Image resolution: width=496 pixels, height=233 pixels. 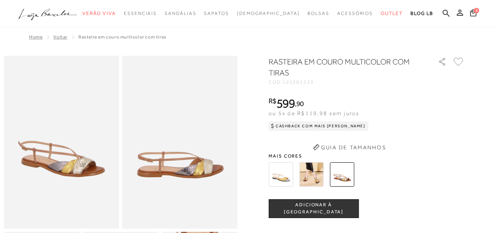 What do you see at coordinates (281, 174) in the screenshot?
I see `img: RASTEIRA EM COURO DOURADO E OFF WHITE COM TIRAS` at bounding box center [281, 174].